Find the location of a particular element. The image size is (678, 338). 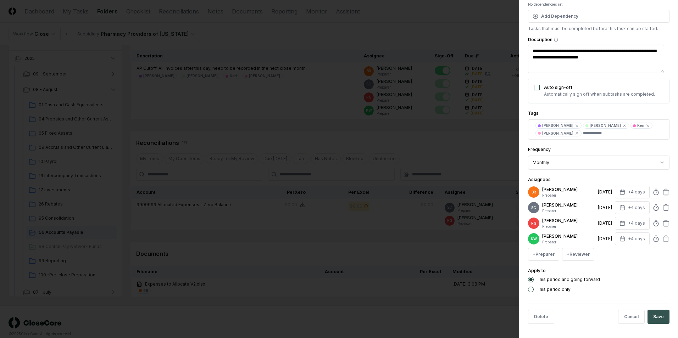

label: This period only is located at coordinates (554, 290).